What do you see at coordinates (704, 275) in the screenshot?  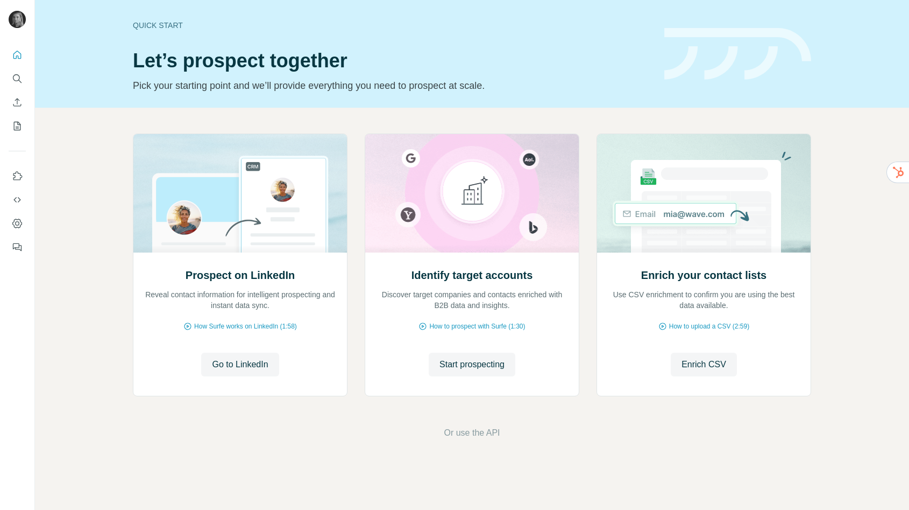 I see `h2: Enrich your contact lists` at bounding box center [704, 275].